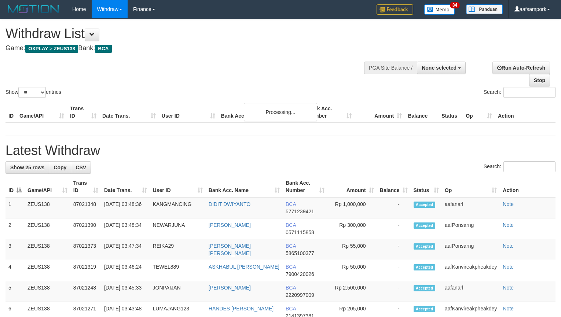  I want to click on span: CSV, so click(81, 168).